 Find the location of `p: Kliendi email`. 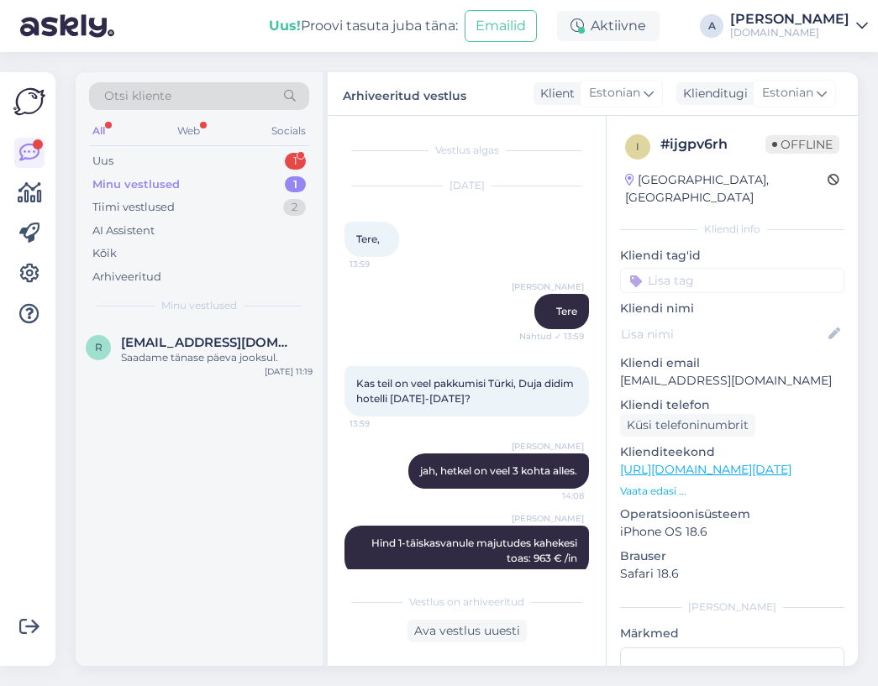

p: Kliendi email is located at coordinates (732, 363).